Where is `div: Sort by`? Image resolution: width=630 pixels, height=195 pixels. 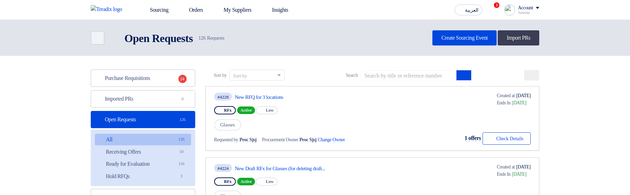
div: Sort by is located at coordinates (240, 76).